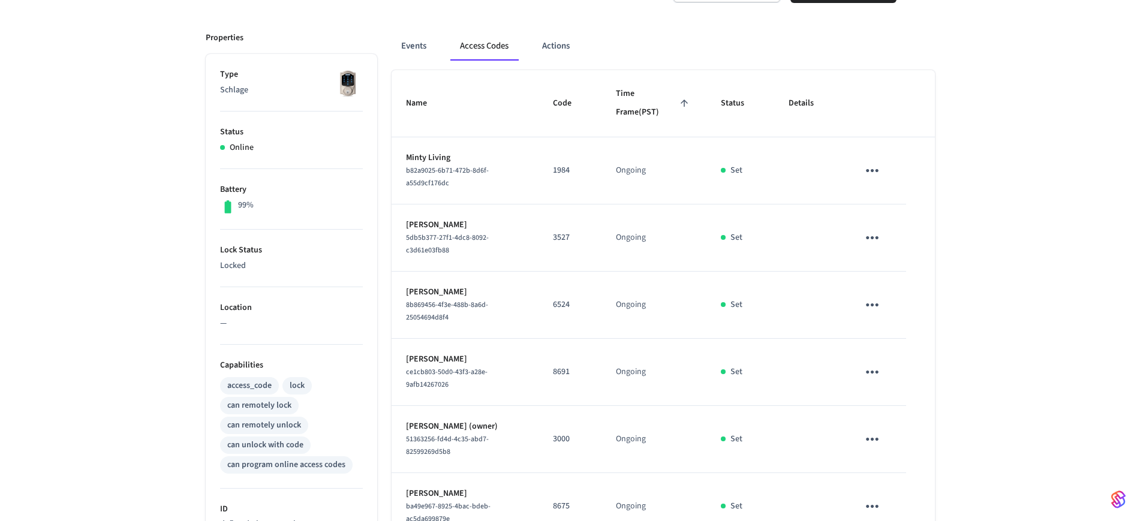 The image size is (1140, 521). I want to click on span: Code, so click(570, 103).